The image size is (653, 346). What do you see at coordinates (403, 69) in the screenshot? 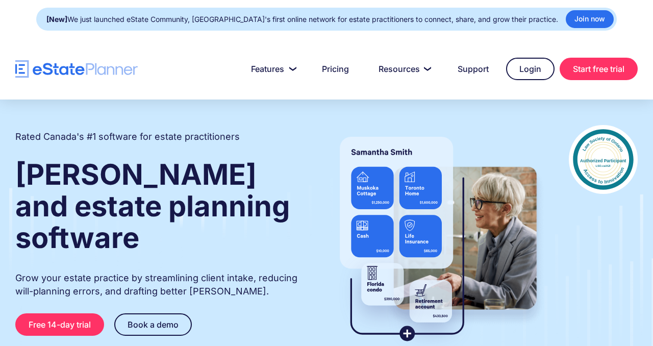
I see `a: Resources` at bounding box center [403, 69].